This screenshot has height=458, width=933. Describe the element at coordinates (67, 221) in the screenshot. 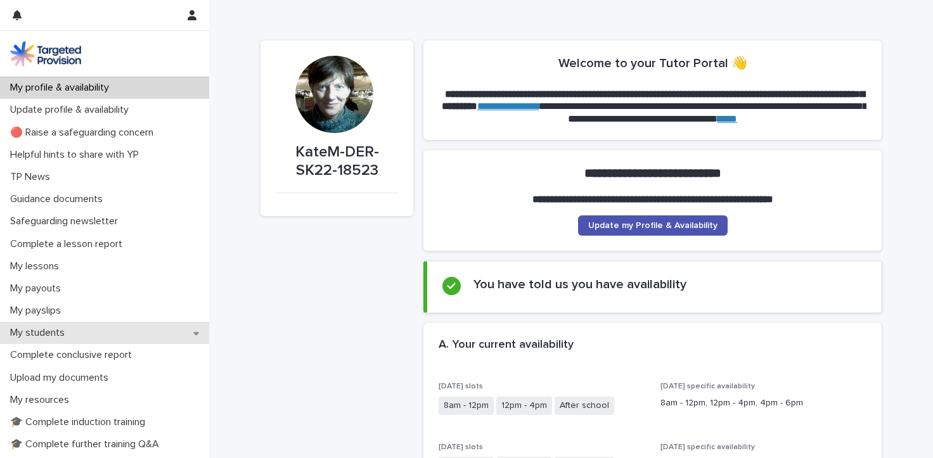

I see `p: Safeguarding newsletter` at that location.